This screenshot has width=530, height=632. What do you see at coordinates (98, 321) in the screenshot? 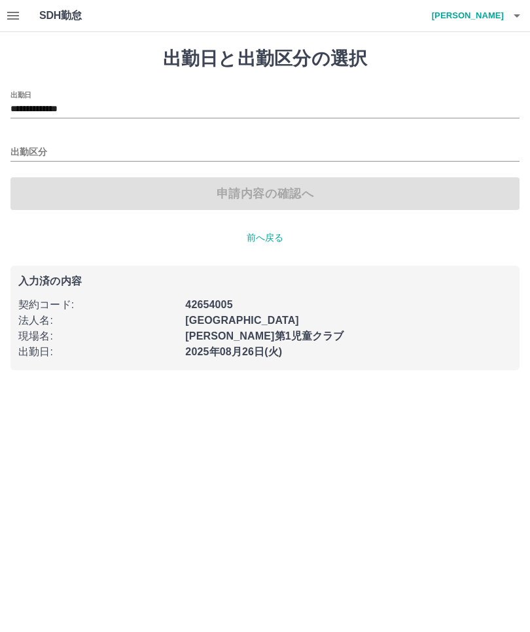
I see `p: 法人名 :` at bounding box center [98, 321].